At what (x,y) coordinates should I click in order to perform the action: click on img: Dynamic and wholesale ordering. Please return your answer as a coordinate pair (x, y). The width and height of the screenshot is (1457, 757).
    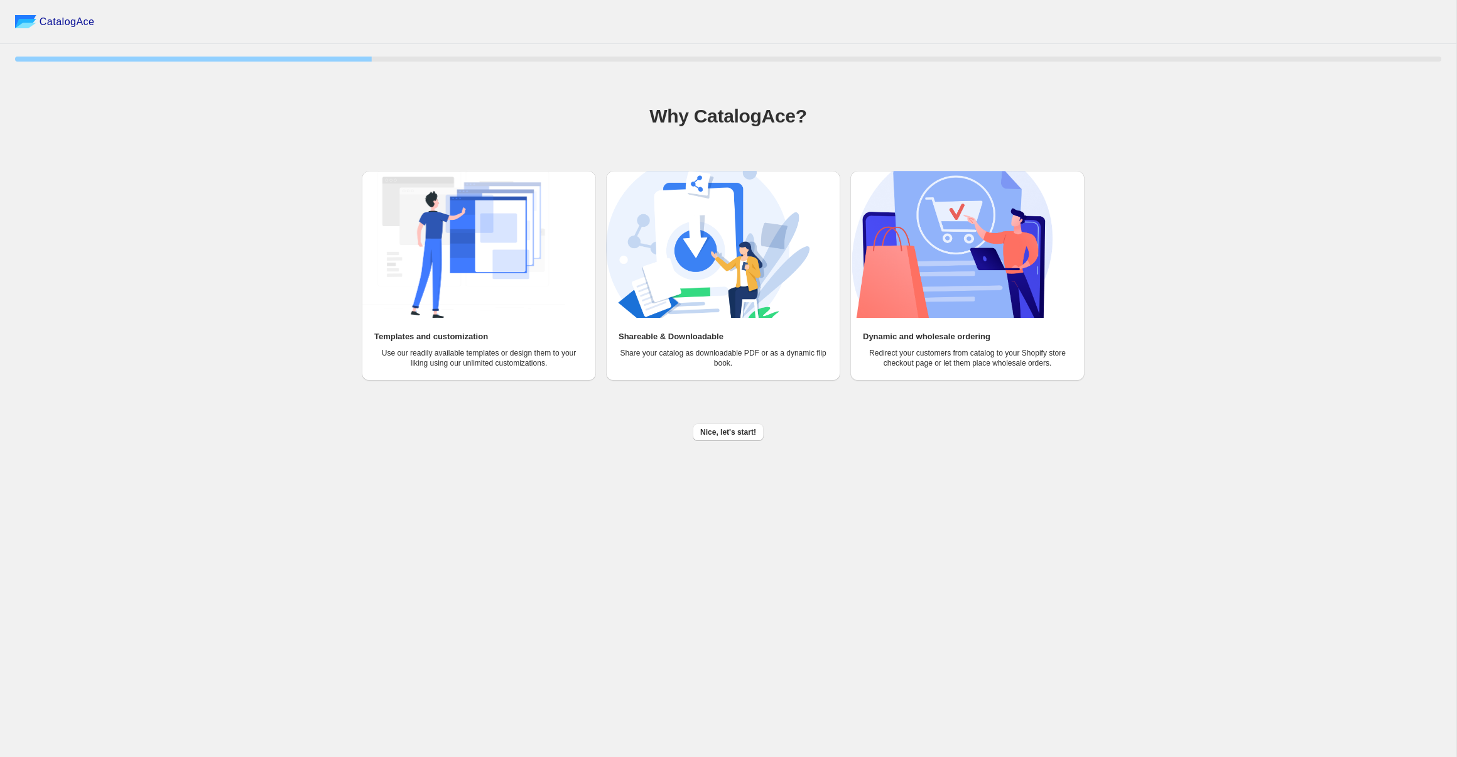
    Looking at the image, I should click on (952, 244).